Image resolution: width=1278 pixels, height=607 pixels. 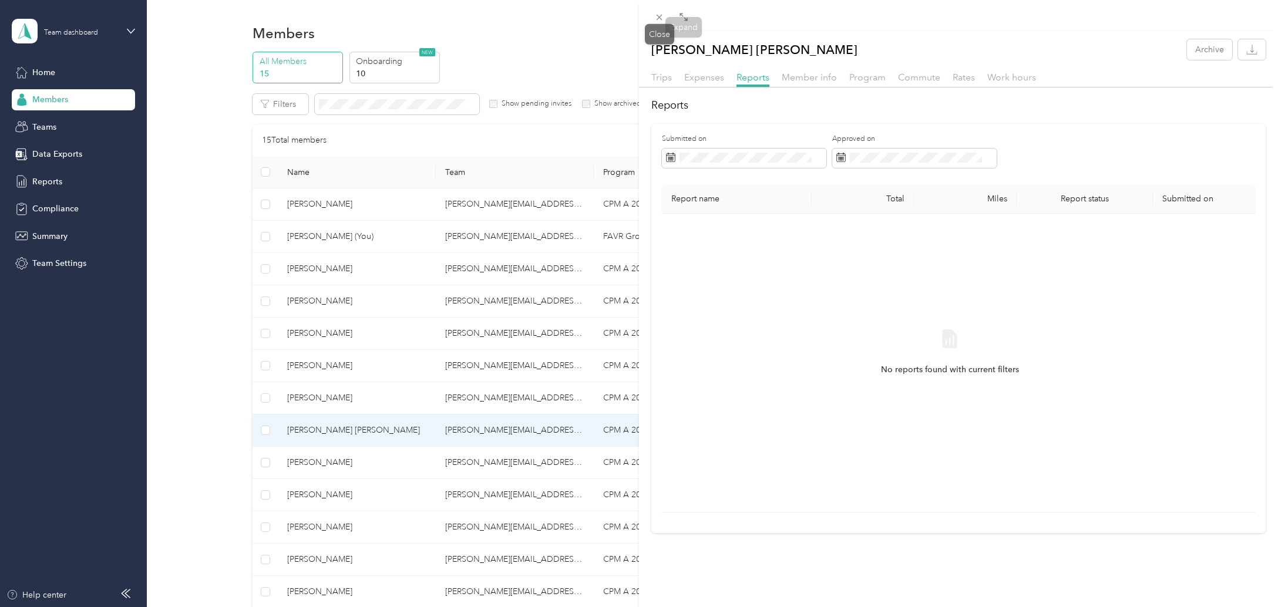 I want to click on th: Submitted on, so click(x=1204, y=199).